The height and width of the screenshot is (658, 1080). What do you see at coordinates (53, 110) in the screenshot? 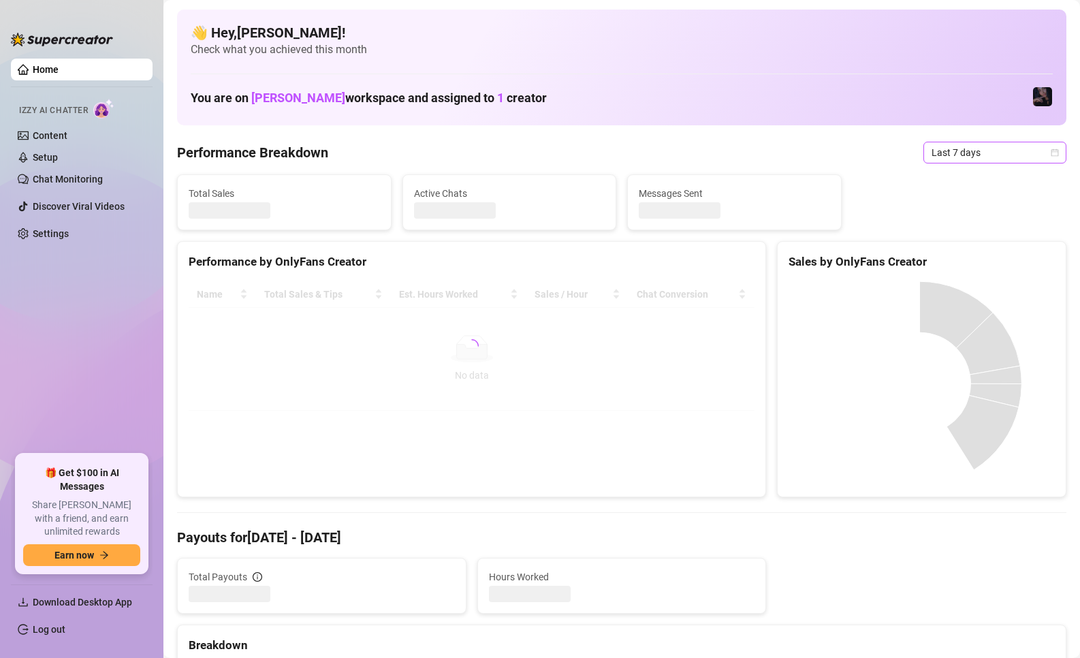
I see `span: Izzy AI Chatter` at bounding box center [53, 110].